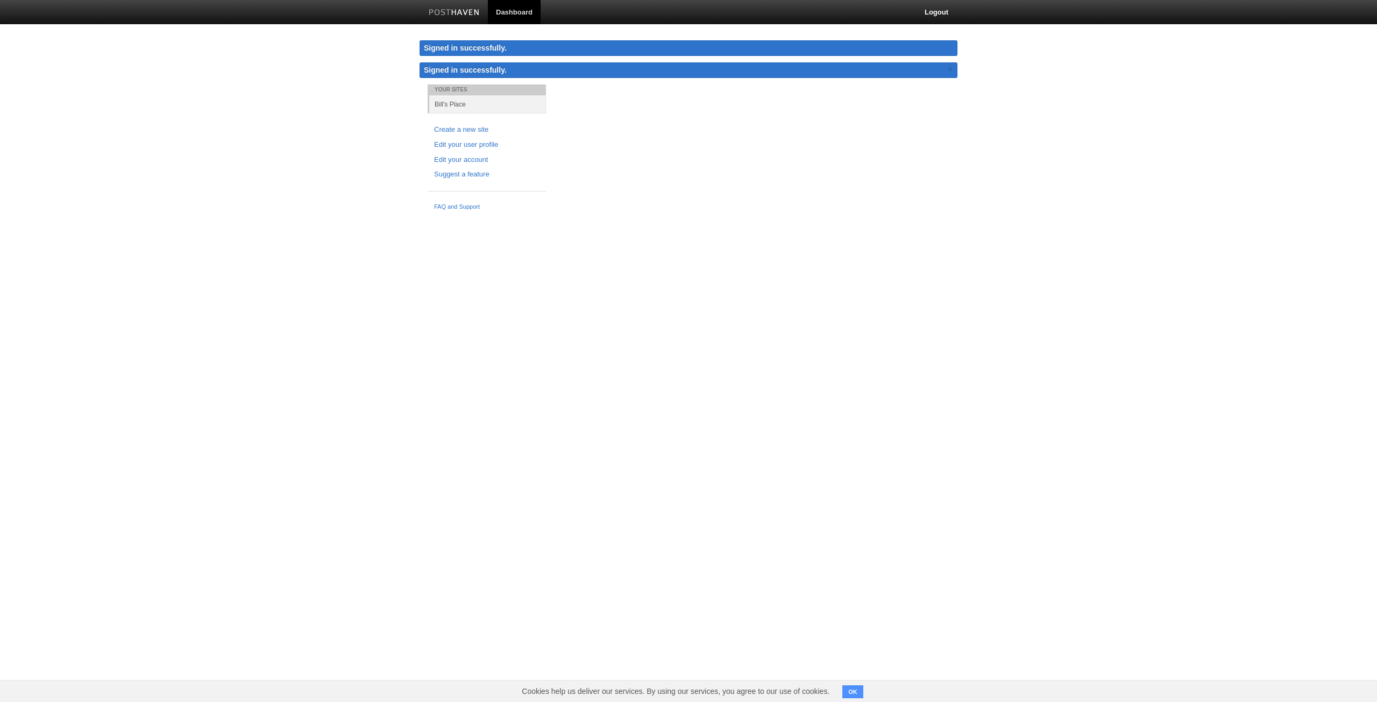  What do you see at coordinates (454, 13) in the screenshot?
I see `img: Posthaven-bar` at bounding box center [454, 13].